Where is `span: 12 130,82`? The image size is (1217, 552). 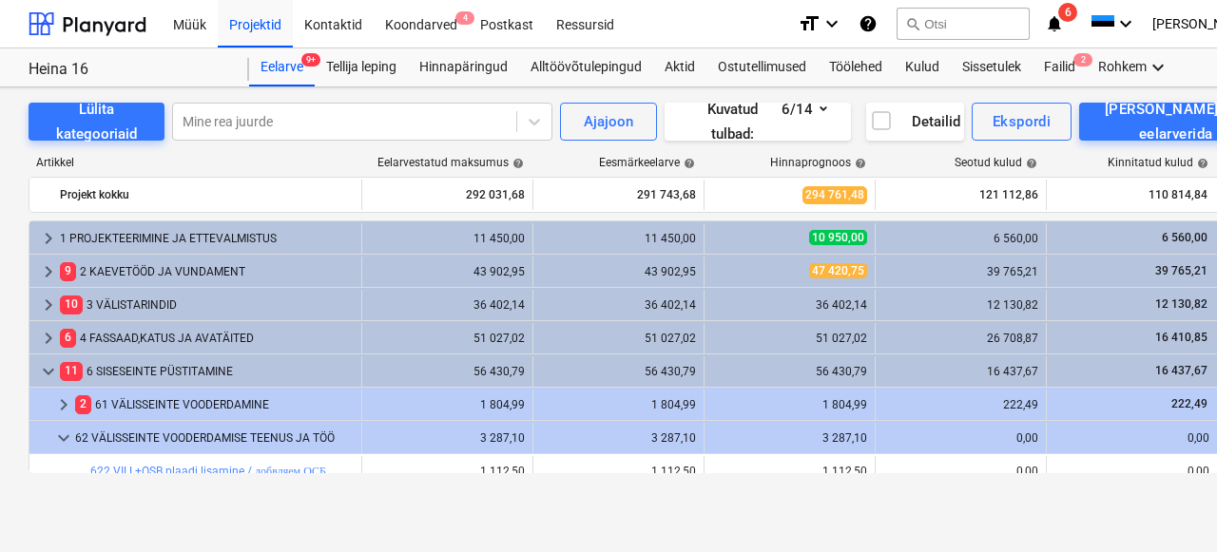 span: 12 130,82 is located at coordinates (1181, 304).